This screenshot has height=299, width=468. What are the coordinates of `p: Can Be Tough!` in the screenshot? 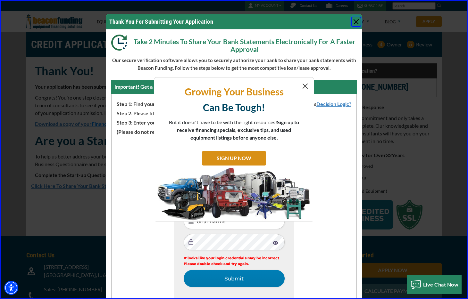 It's located at (234, 107).